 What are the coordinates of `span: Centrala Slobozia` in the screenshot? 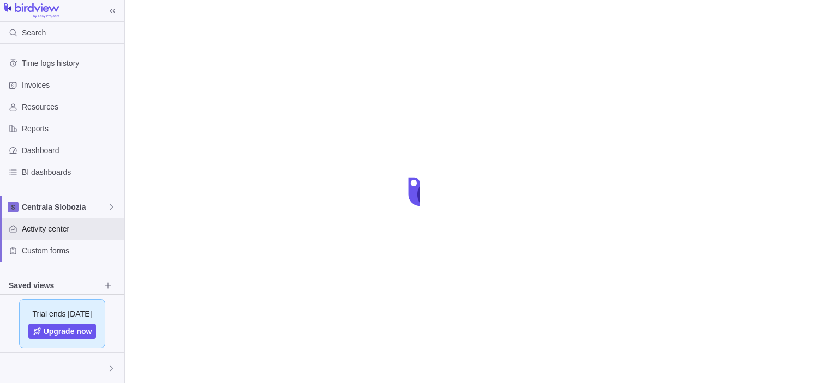 It's located at (64, 207).